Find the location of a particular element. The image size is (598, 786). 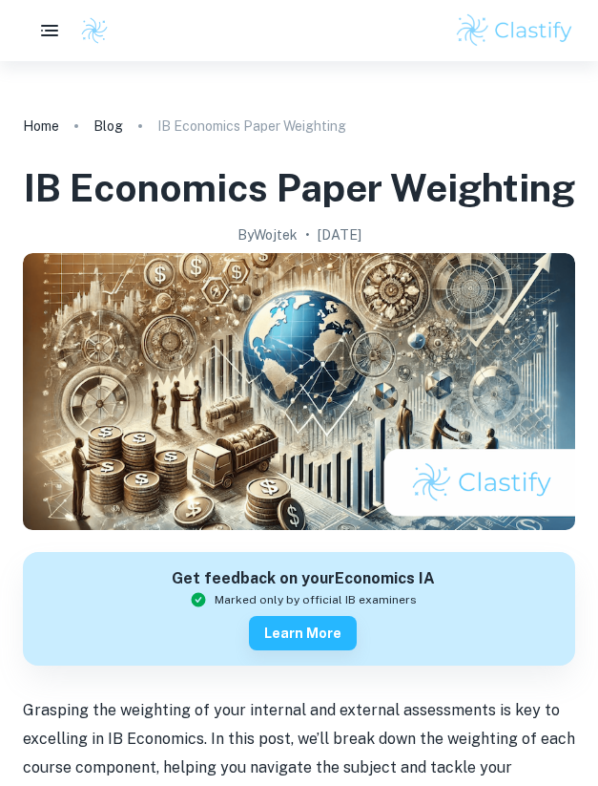

a: Home is located at coordinates (41, 126).